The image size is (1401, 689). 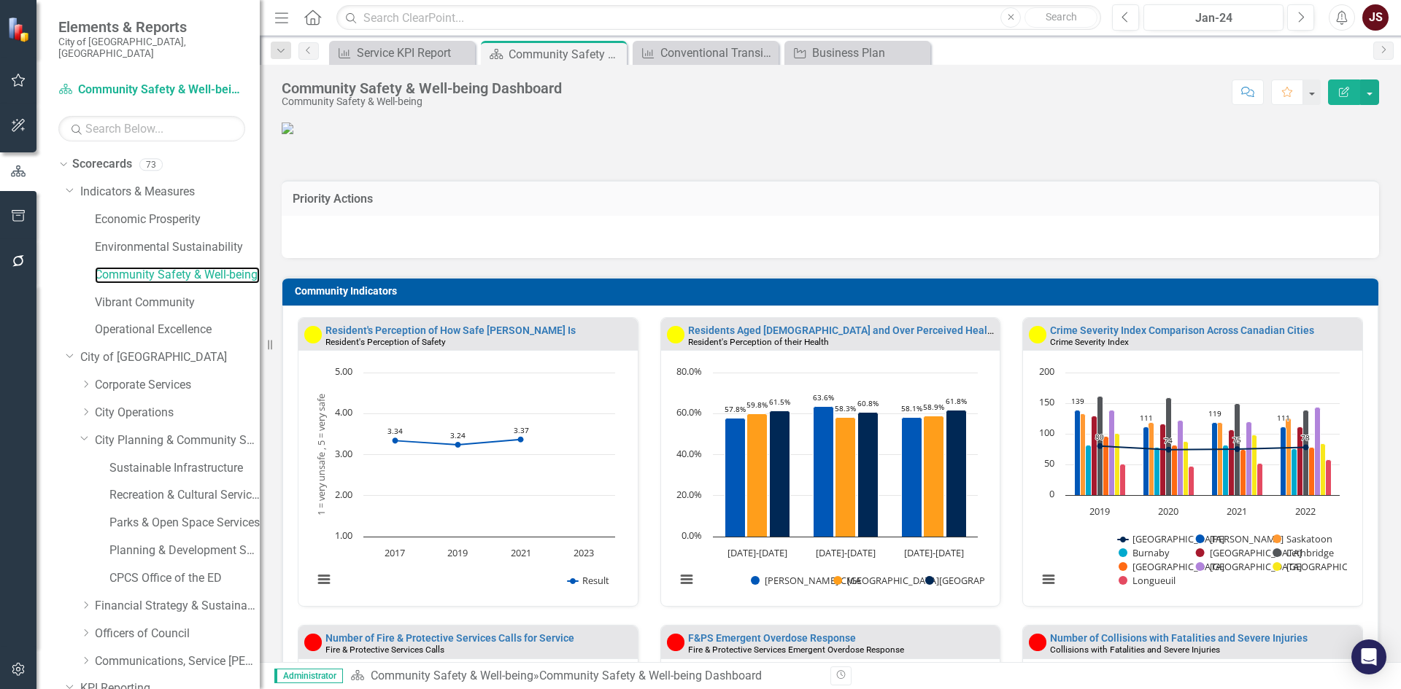 I want to click on a: Recreation & Cultural Services, so click(x=185, y=495).